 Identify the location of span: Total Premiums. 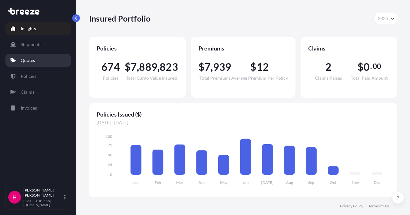
(215, 78).